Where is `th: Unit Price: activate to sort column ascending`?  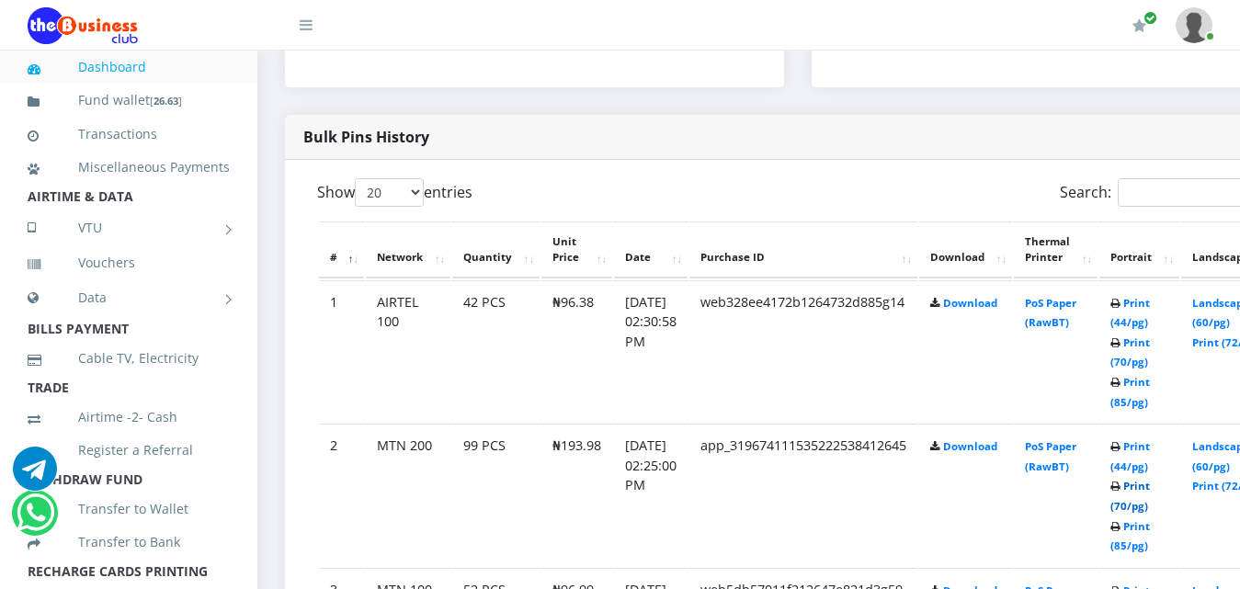 th: Unit Price: activate to sort column ascending is located at coordinates (576, 250).